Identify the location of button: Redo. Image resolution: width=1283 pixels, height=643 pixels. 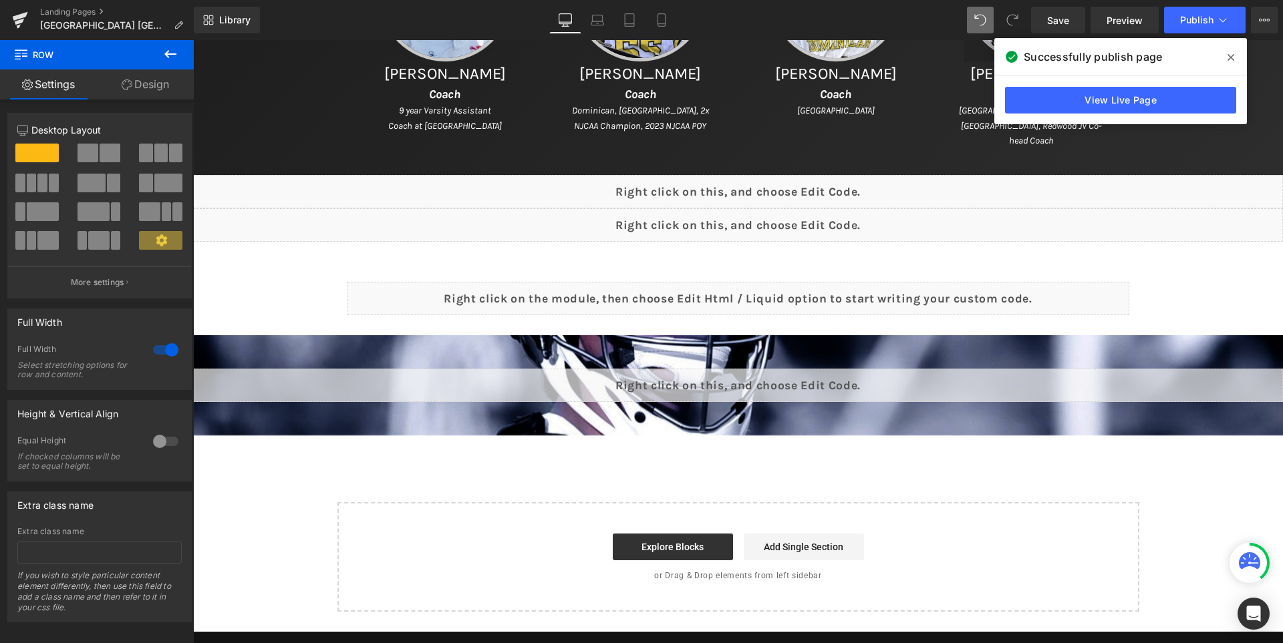
(1012, 20).